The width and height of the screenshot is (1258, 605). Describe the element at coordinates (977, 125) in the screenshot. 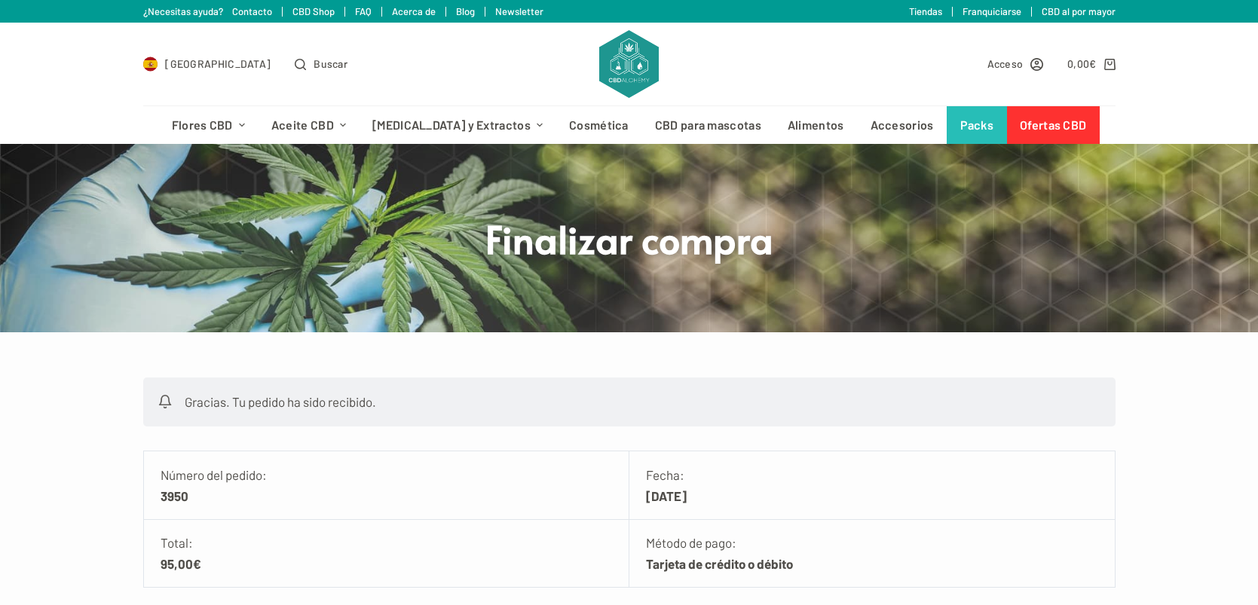

I see `a: Packs` at that location.